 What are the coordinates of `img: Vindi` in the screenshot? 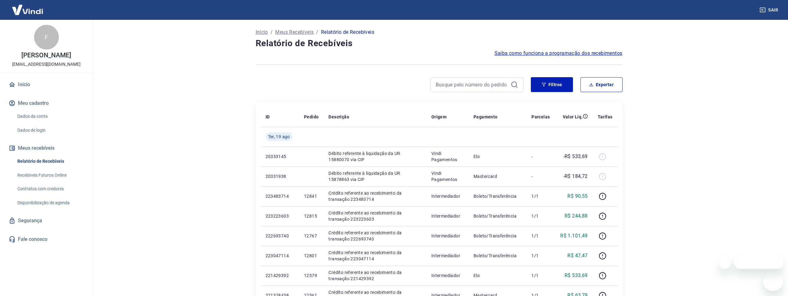 It's located at (28, 10).